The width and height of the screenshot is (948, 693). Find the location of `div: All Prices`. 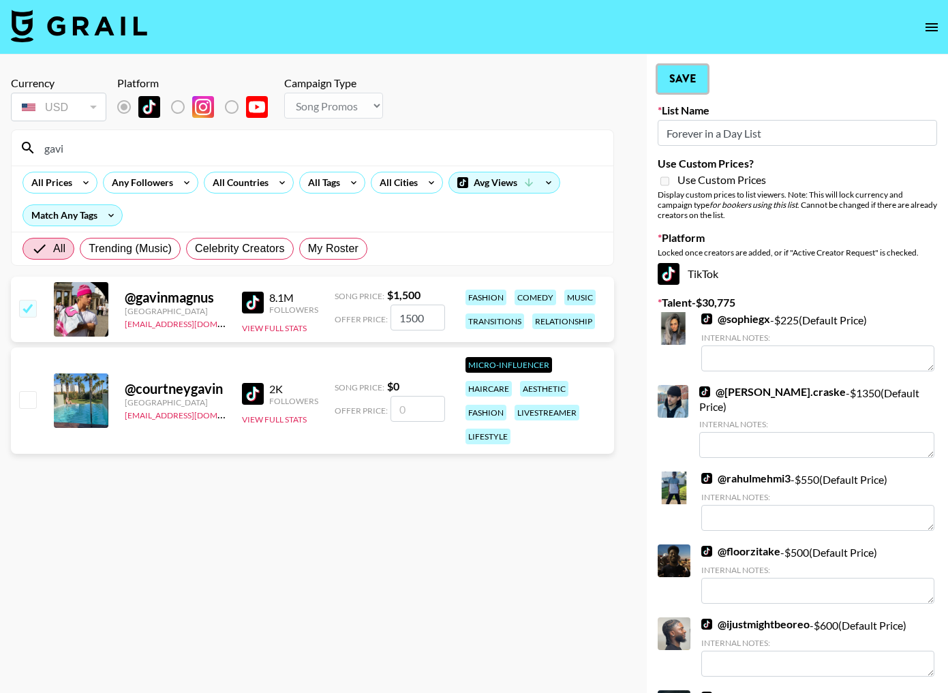

div: All Prices is located at coordinates (49, 183).